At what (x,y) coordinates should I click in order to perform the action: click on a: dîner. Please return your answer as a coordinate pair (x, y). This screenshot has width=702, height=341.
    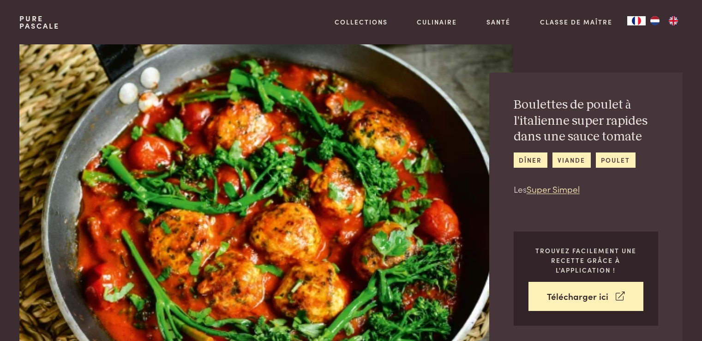
    Looking at the image, I should click on (530, 160).